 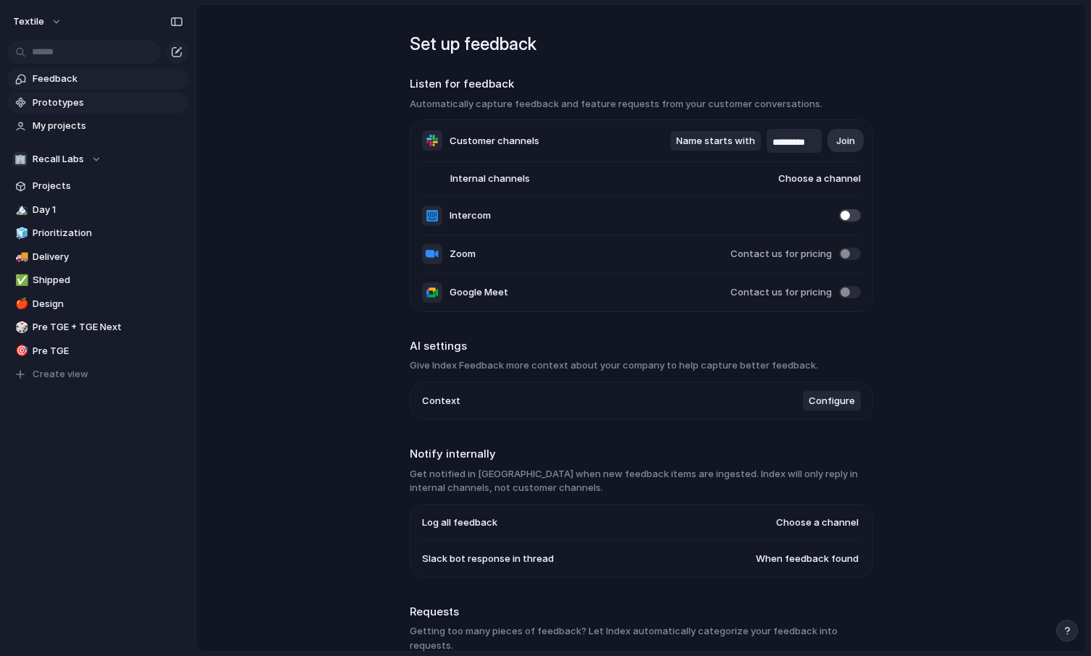 I want to click on span: Textile, so click(x=28, y=22).